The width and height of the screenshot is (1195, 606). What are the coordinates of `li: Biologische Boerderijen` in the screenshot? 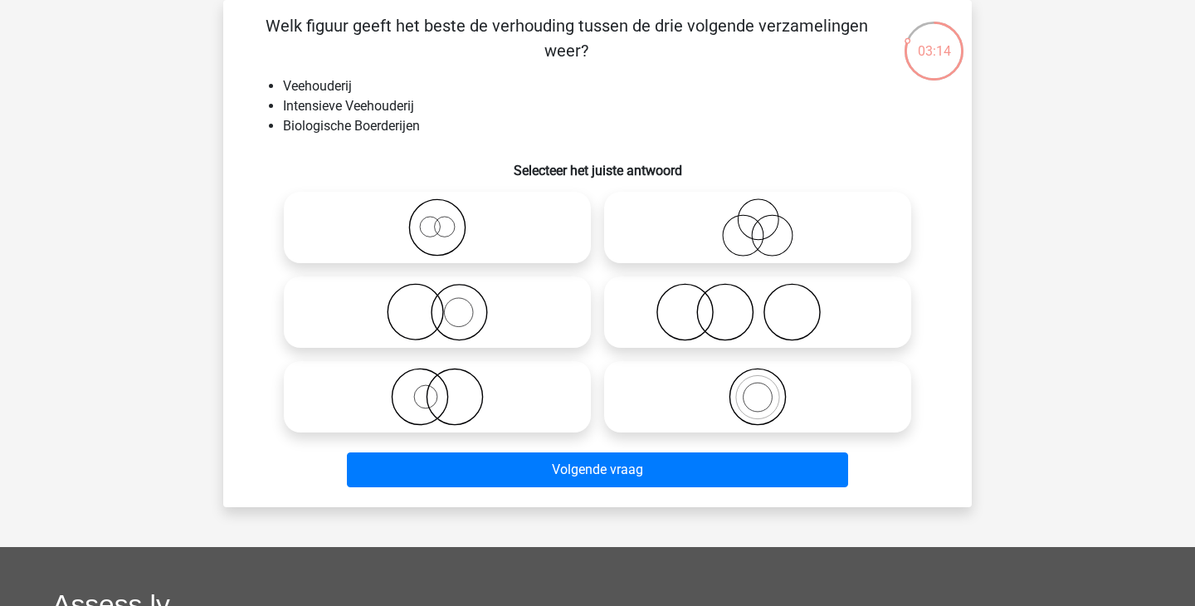 It's located at (614, 126).